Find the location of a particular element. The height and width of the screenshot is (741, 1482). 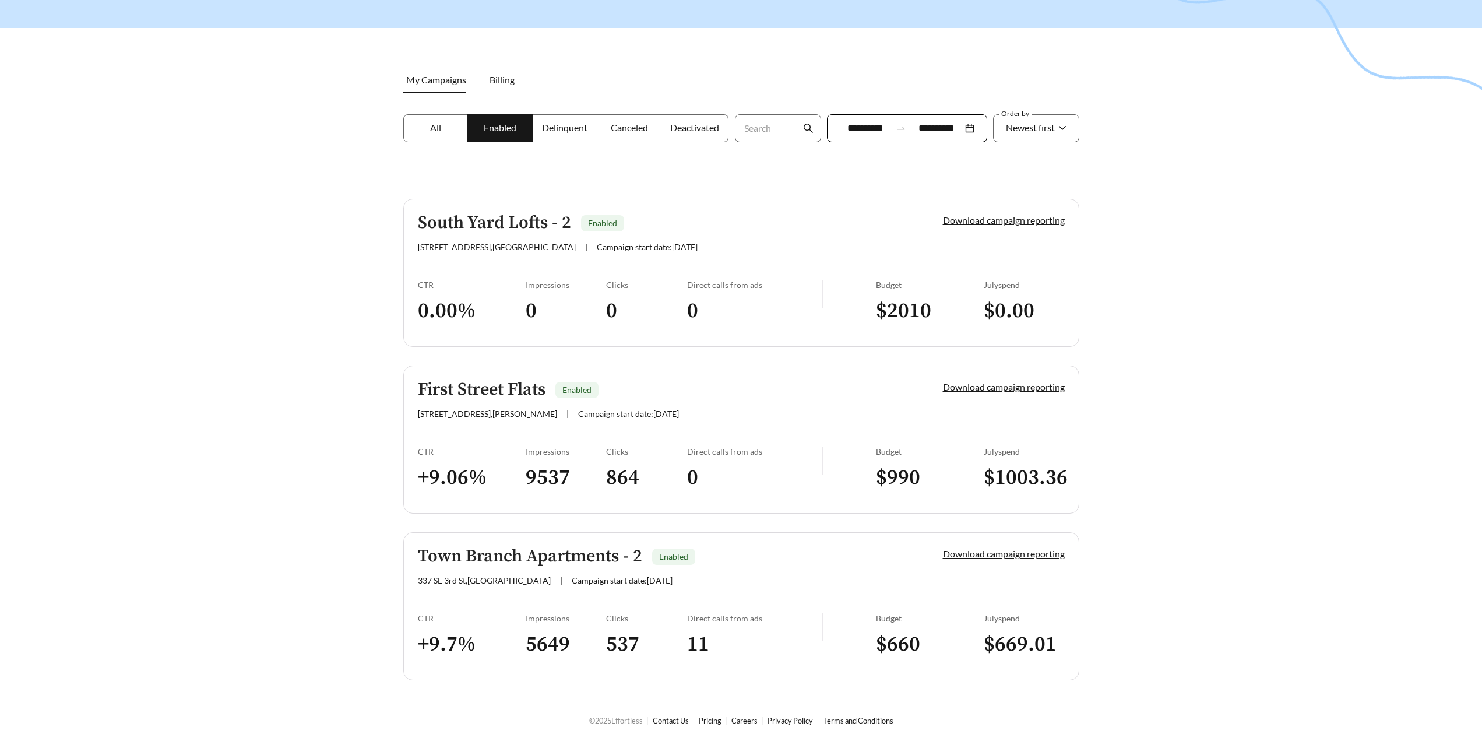

a: Privacy Policy is located at coordinates (790, 720).